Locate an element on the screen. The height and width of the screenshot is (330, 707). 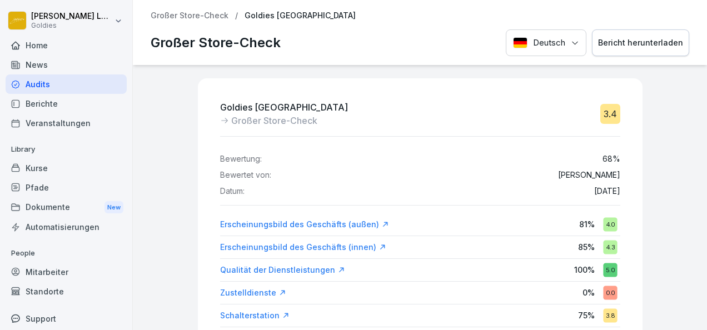
div: Standorte is located at coordinates (66, 291).